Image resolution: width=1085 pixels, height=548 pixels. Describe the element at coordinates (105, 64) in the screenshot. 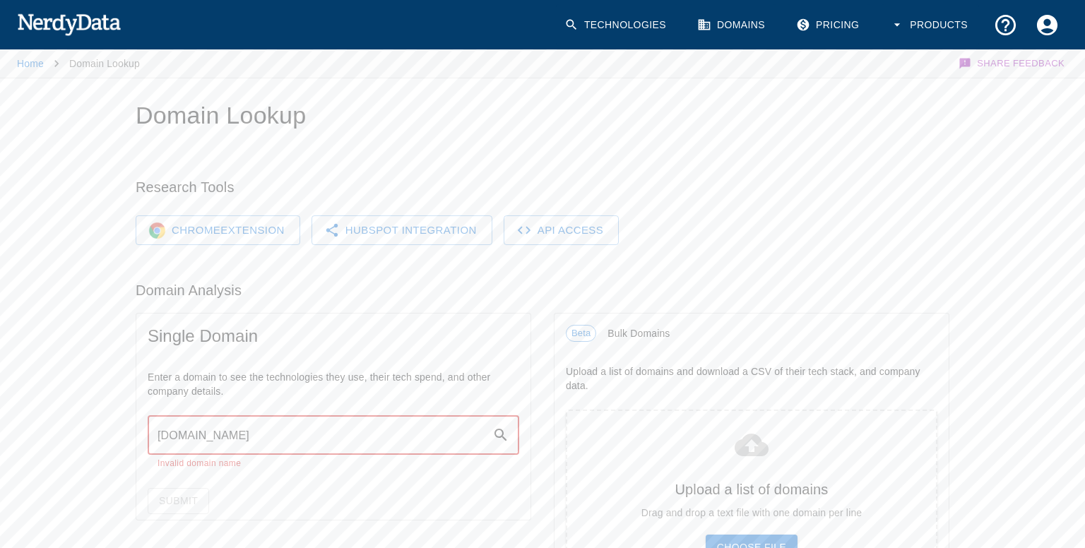

I see `p: Domain Lookup` at that location.